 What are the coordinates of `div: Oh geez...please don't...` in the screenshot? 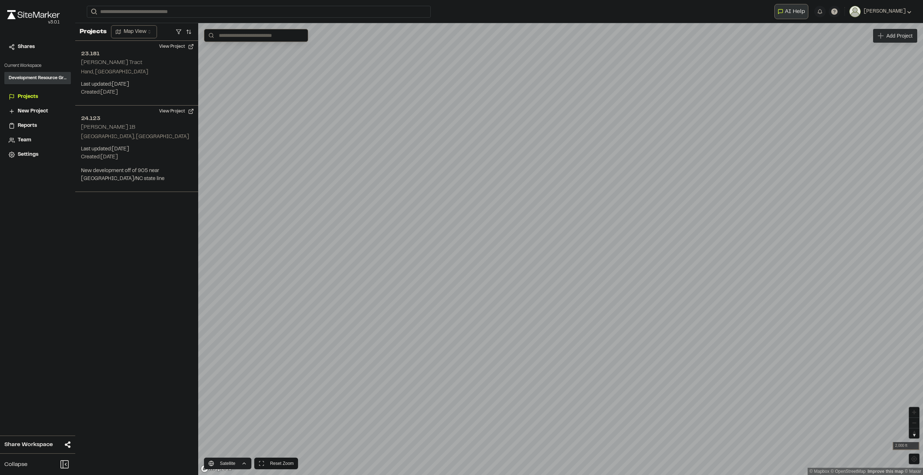 It's located at (33, 22).